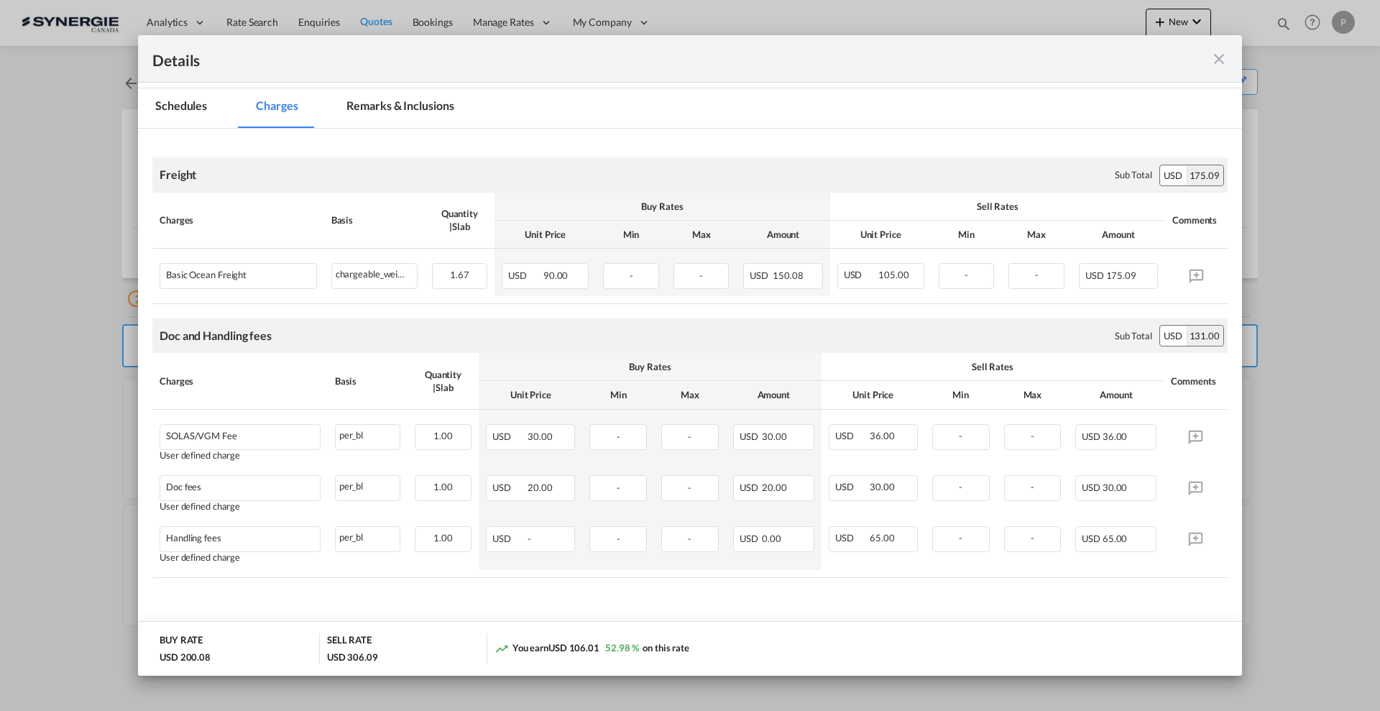  I want to click on div: SOLAS/VGM Fee, so click(201, 435).